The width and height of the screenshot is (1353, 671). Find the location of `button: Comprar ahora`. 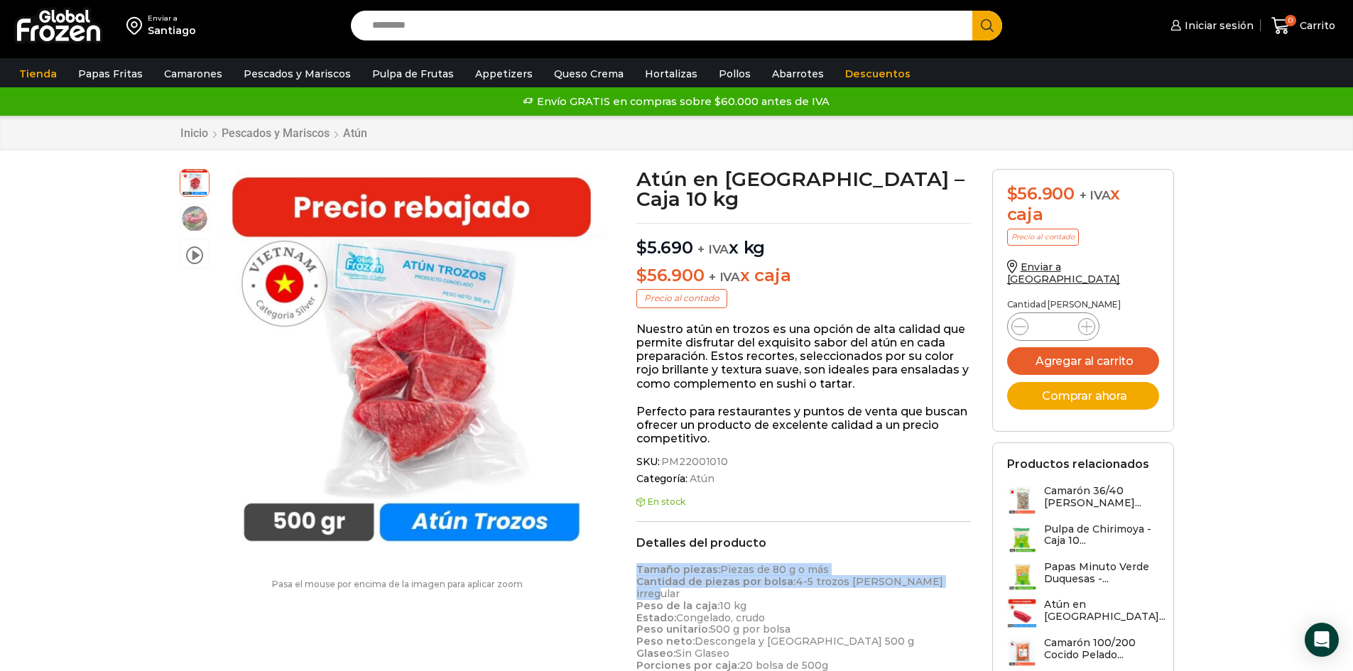

button: Comprar ahora is located at coordinates (1083, 396).